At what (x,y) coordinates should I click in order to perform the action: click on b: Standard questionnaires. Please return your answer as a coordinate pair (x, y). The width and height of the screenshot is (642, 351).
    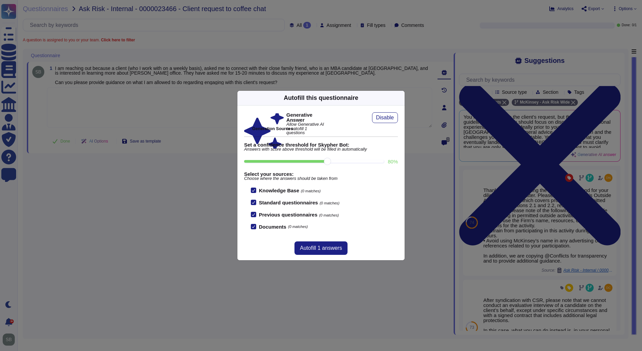
    Looking at the image, I should click on (288, 202).